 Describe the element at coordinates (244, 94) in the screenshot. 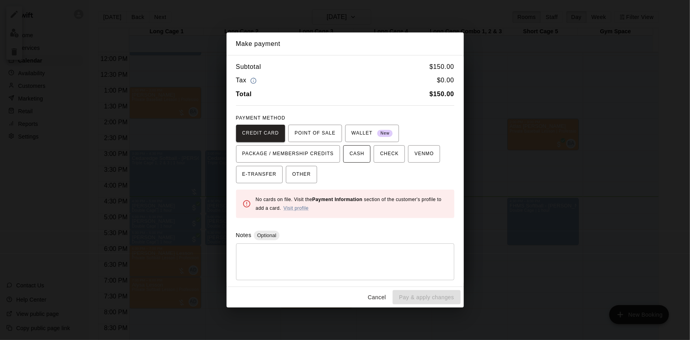

I see `b: Total` at that location.